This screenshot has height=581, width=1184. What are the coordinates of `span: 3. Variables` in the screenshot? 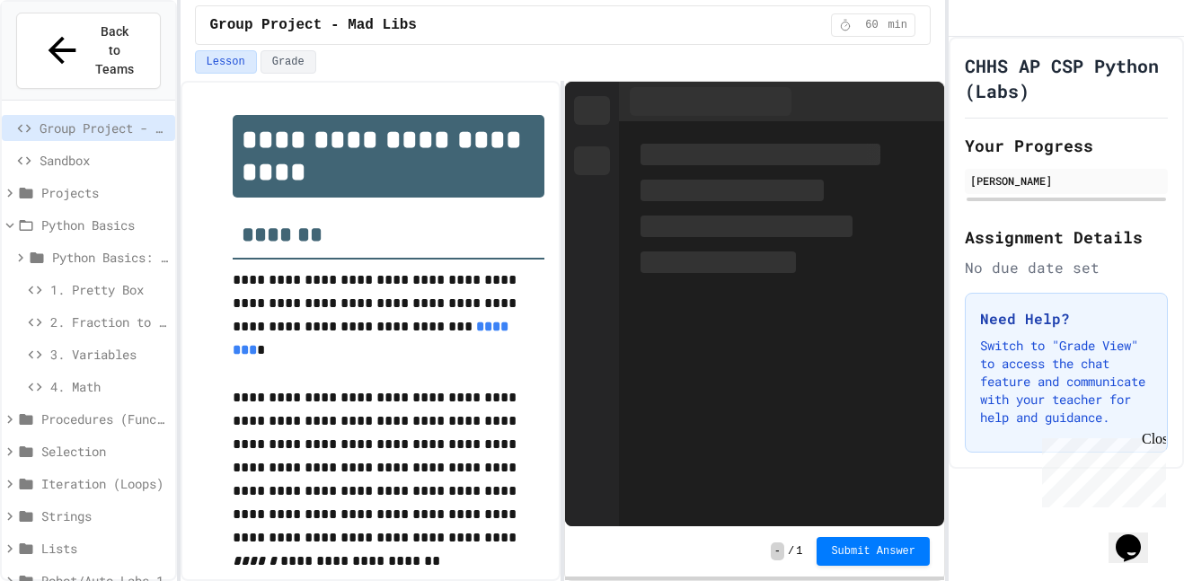 It's located at (109, 354).